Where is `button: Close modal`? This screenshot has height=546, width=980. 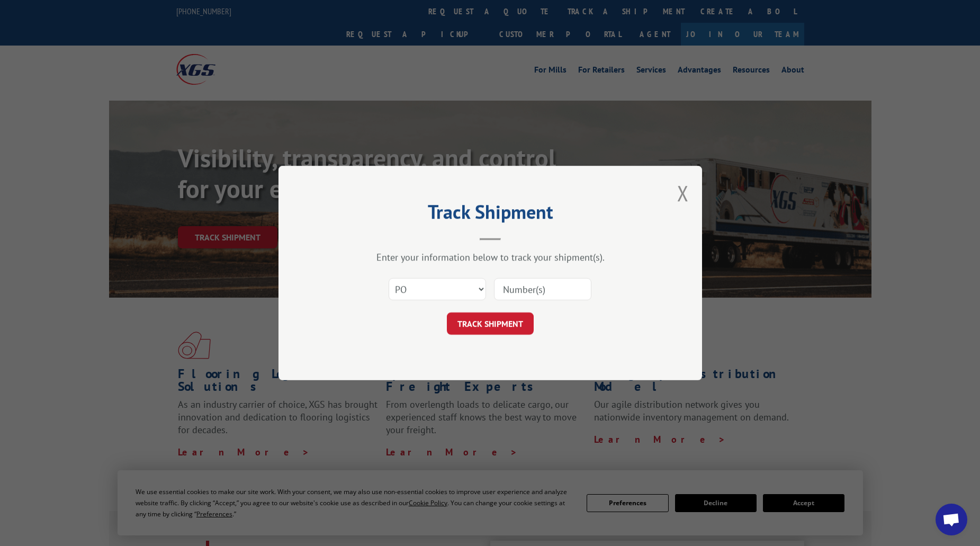 button: Close modal is located at coordinates (683, 193).